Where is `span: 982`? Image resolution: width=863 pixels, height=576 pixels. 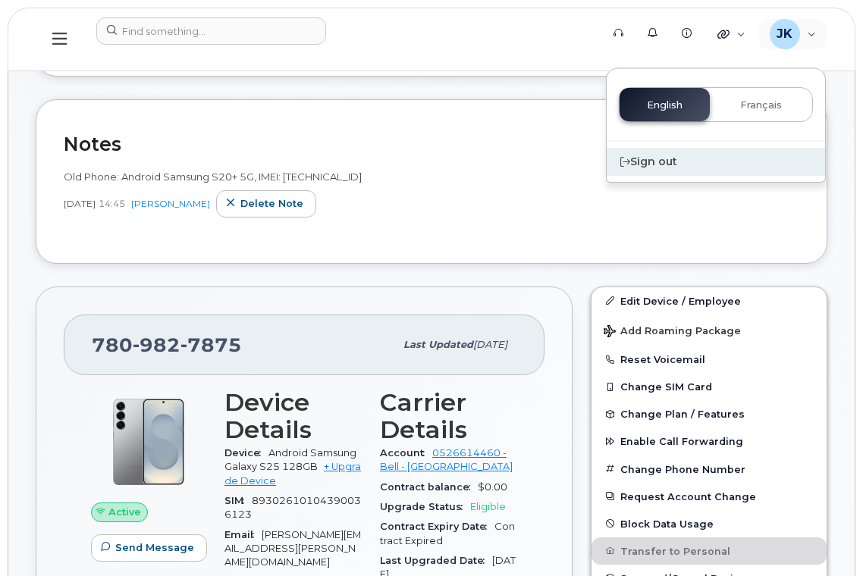
span: 982 is located at coordinates (156, 345).